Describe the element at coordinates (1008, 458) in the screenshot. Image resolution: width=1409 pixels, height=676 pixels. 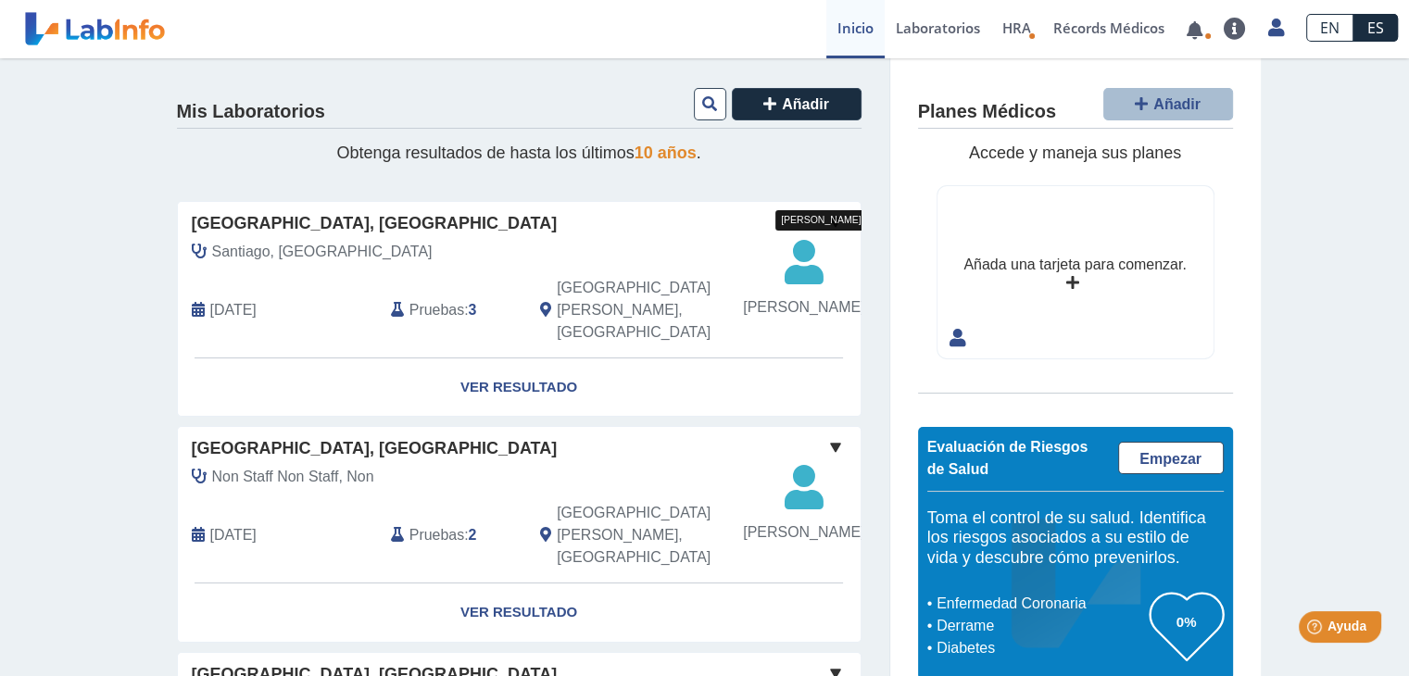
I see `span: Evaluación de Riesgos de Salud` at that location.